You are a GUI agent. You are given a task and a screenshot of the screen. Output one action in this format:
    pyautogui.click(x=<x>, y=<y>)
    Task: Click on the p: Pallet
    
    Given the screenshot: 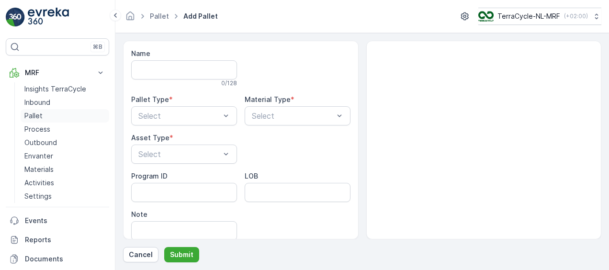 What is the action you would take?
    pyautogui.click(x=34, y=116)
    